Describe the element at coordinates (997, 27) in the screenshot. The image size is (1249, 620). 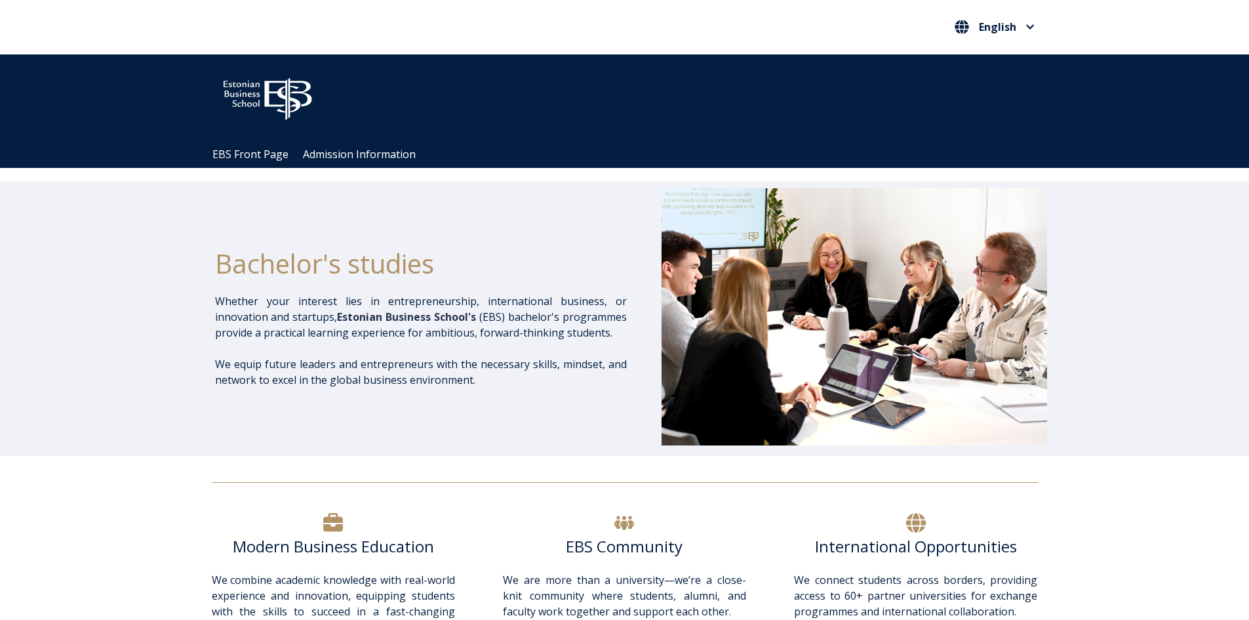
I see `span: English` at that location.